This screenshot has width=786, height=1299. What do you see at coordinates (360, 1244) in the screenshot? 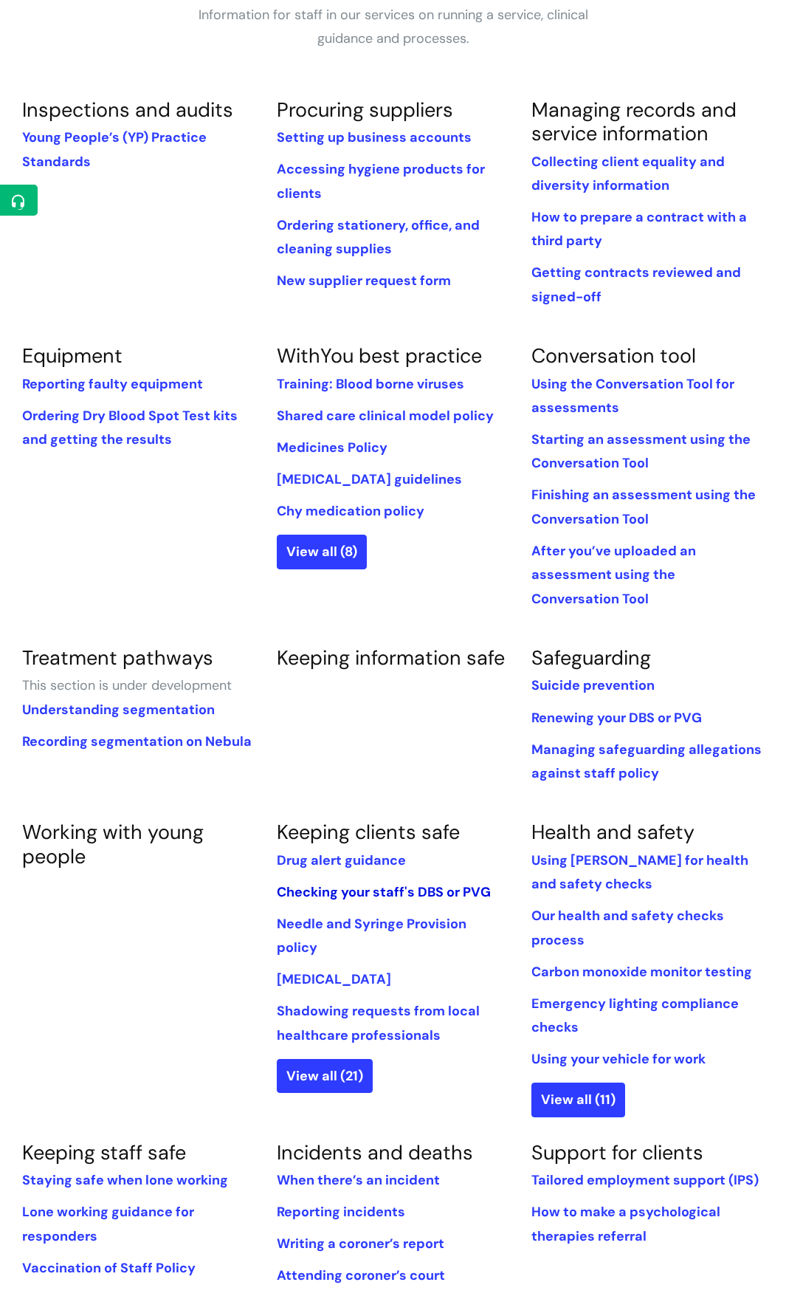
I see `a: Writing a coroner’s report` at bounding box center [360, 1244].